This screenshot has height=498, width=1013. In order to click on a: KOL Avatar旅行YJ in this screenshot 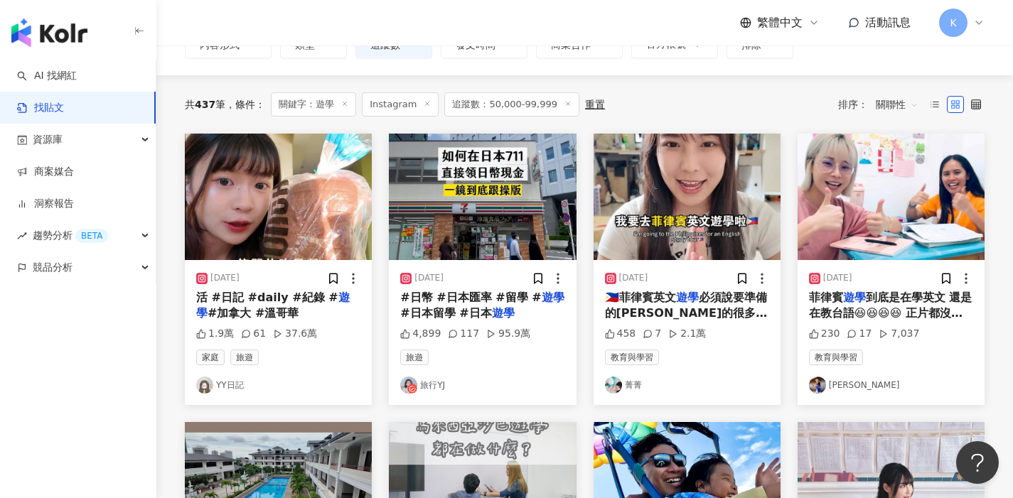, I will do `click(482, 385)`.